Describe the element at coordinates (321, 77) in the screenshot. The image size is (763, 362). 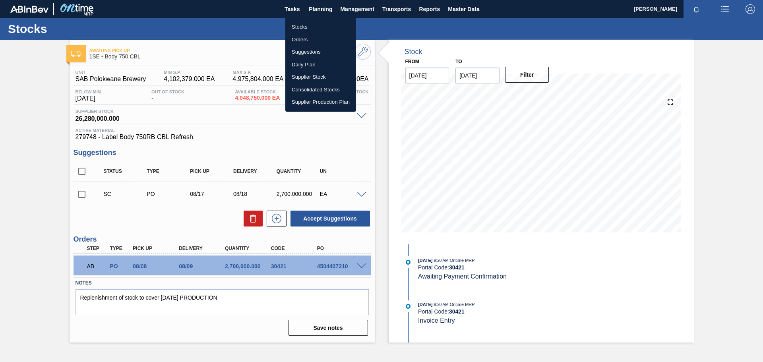
I see `a: Supplier Stock` at that location.